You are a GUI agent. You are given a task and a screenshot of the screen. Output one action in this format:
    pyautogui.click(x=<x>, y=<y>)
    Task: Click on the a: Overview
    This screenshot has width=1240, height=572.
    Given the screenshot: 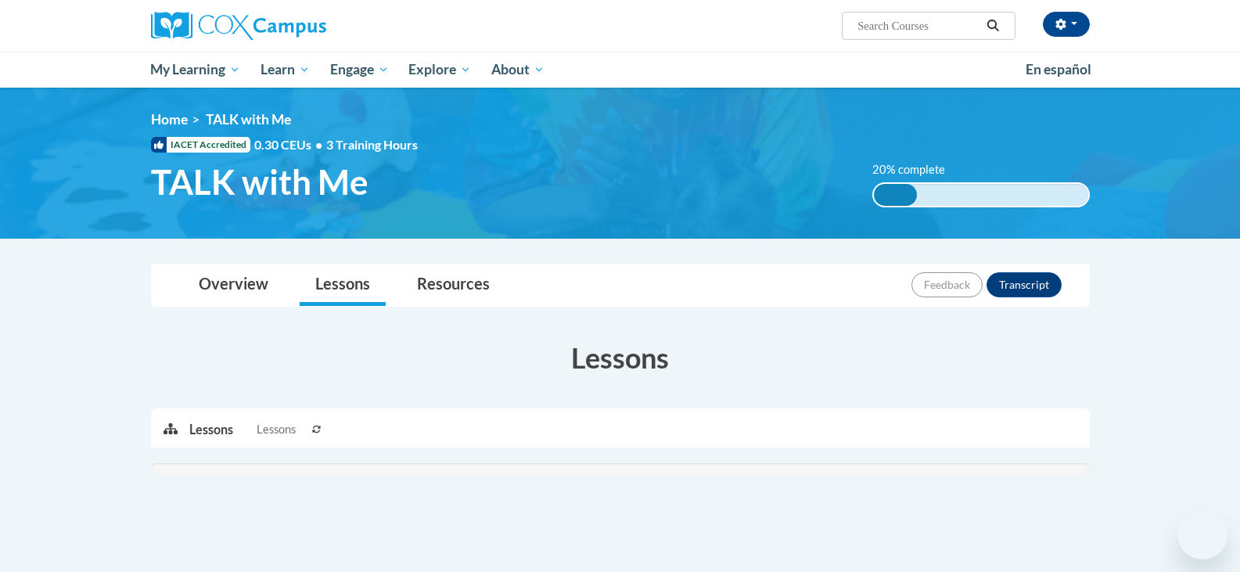 What is the action you would take?
    pyautogui.click(x=233, y=285)
    